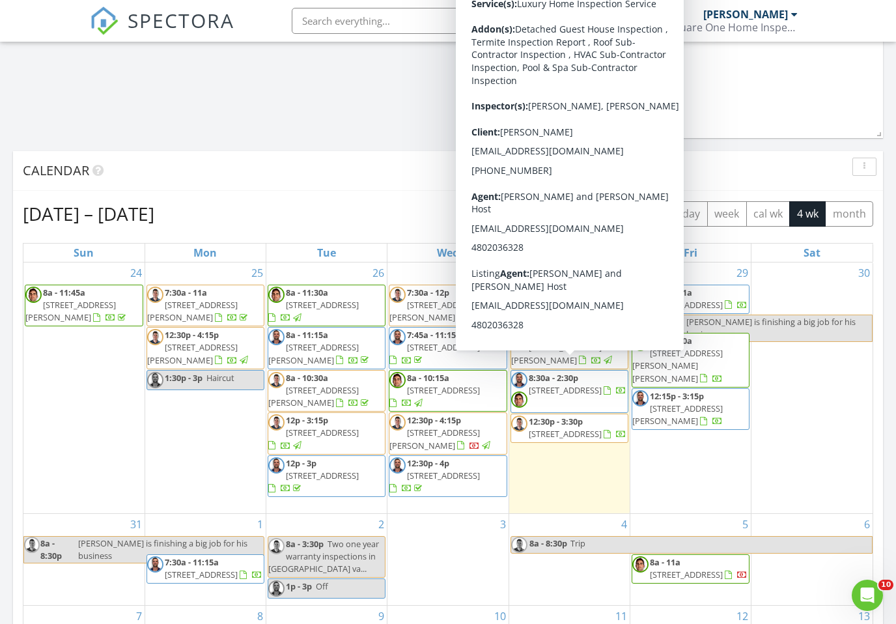 The height and width of the screenshot is (624, 896). Describe the element at coordinates (692, 214) in the screenshot. I see `button: day` at that location.